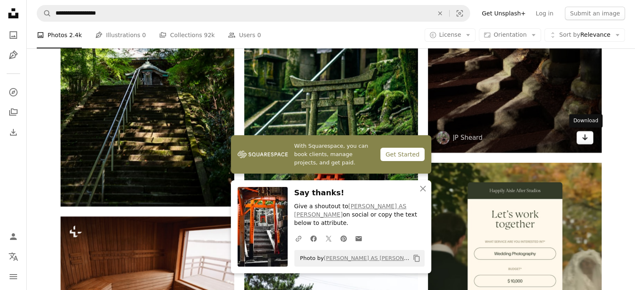  What do you see at coordinates (450, 35) in the screenshot?
I see `span: License` at bounding box center [450, 35].